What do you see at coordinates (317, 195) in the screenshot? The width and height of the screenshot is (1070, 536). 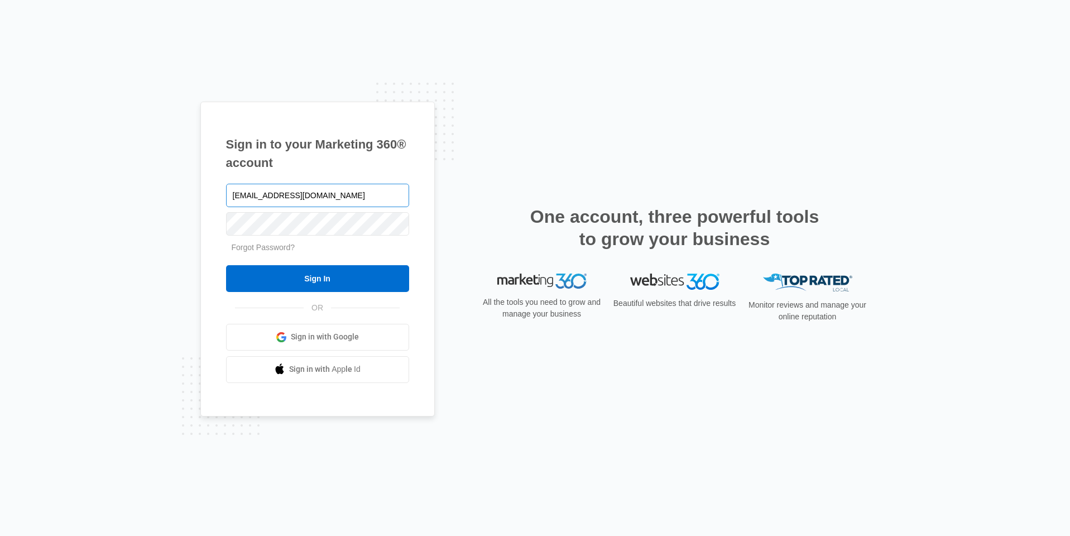 I see `input: Email` at bounding box center [317, 195].